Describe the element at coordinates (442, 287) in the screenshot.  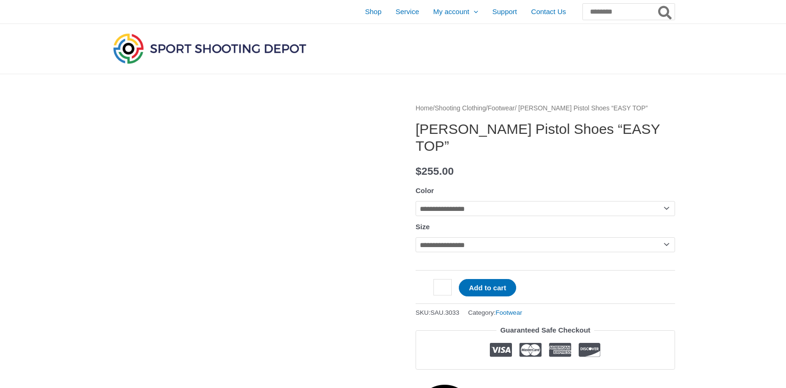
I see `input: Product quantity` at that location.